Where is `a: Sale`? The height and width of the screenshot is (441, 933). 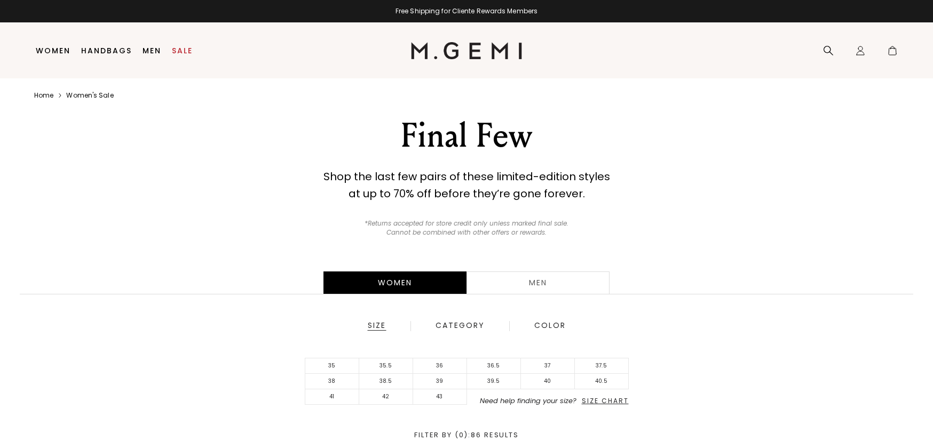
a: Sale is located at coordinates (182, 51).